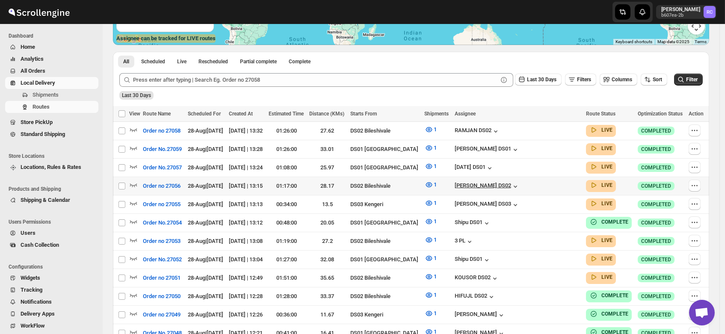 The height and width of the screenshot is (334, 725). I want to click on span: Map data ©2025, so click(673, 41).